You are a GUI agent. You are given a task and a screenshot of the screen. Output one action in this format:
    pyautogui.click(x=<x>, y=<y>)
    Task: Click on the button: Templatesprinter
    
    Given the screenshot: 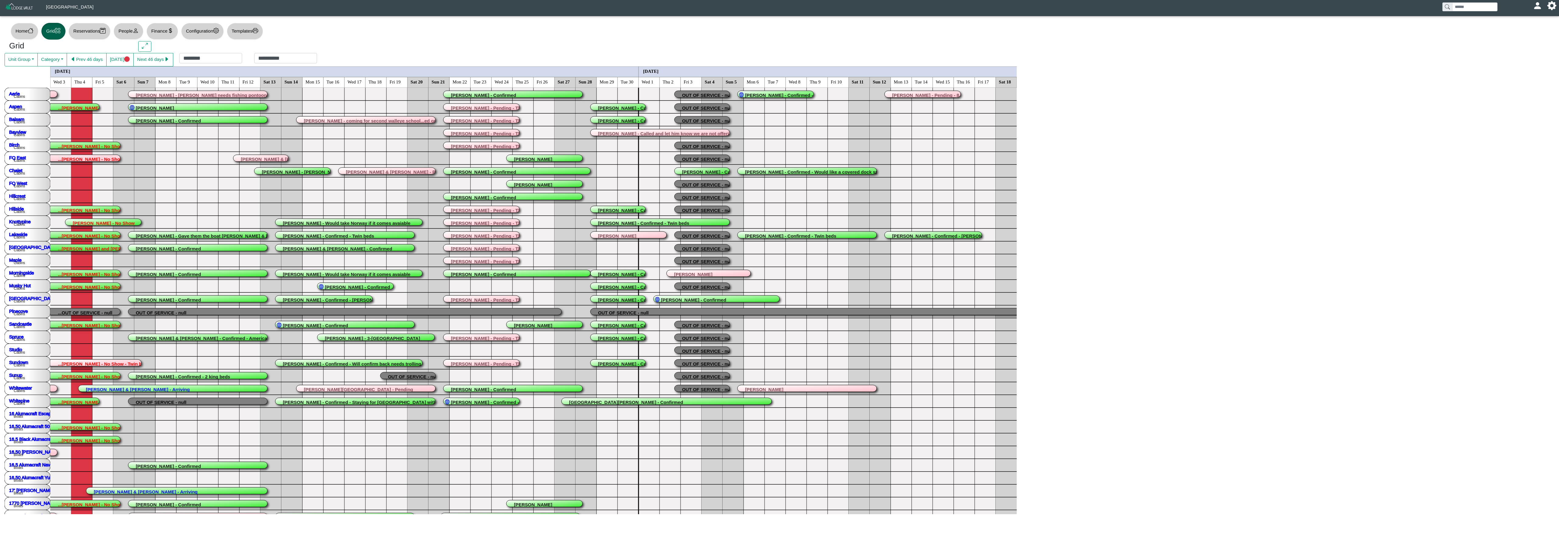 What is the action you would take?
    pyautogui.click(x=245, y=31)
    